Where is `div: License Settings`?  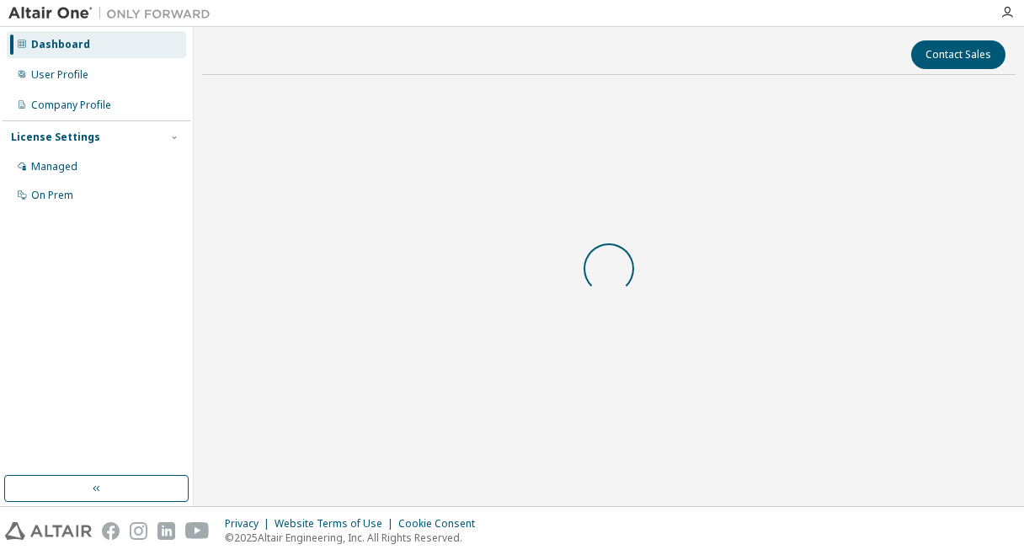 div: License Settings is located at coordinates (56, 137).